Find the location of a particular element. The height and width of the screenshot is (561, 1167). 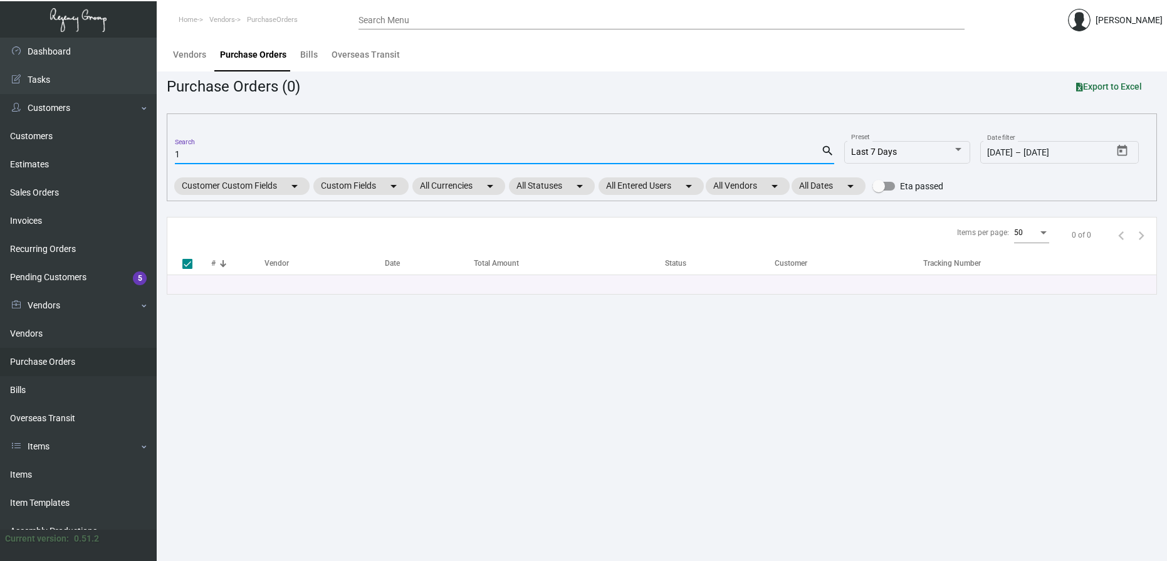

mat-icon: search is located at coordinates (827, 151).